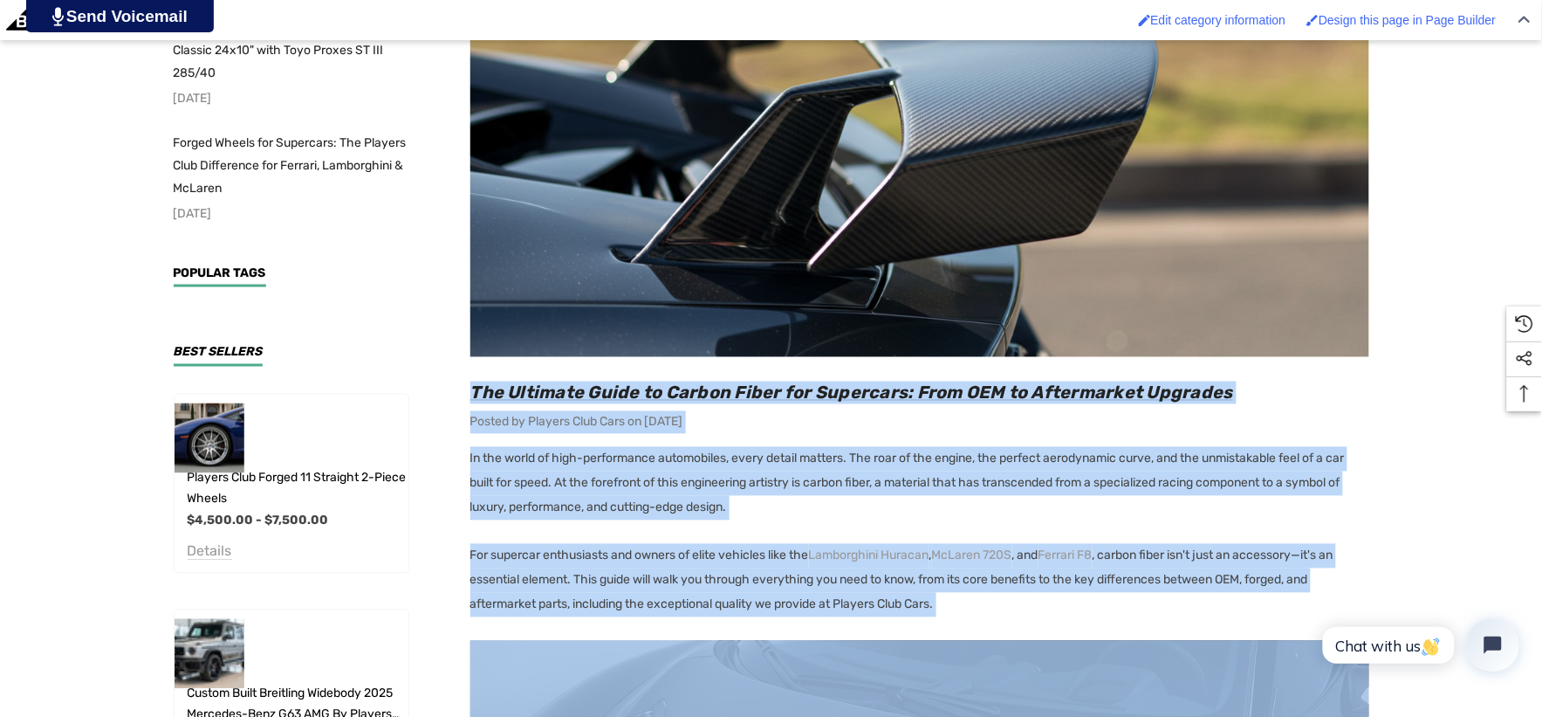 This screenshot has height=717, width=1542. Describe the element at coordinates (1066, 556) in the screenshot. I see `a: Ferrari F8` at that location.